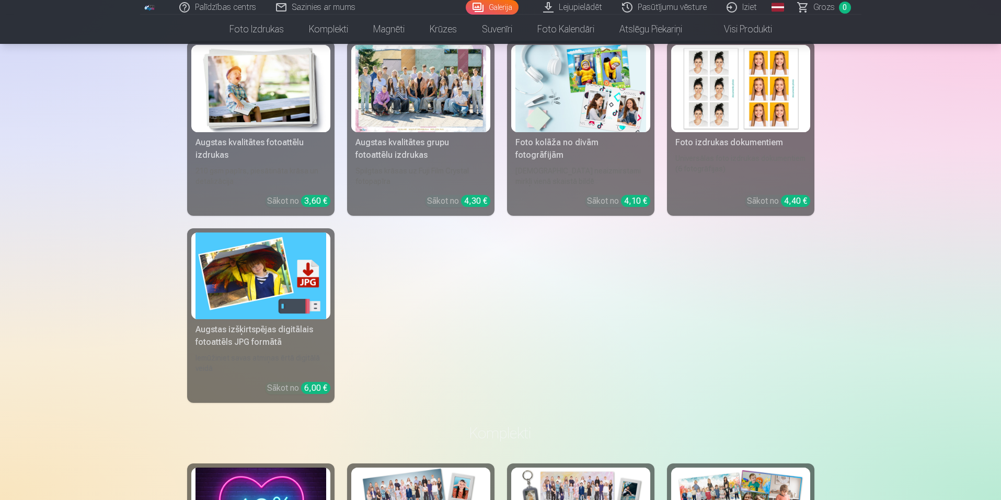 The width and height of the screenshot is (1001, 500). What do you see at coordinates (824, 7) in the screenshot?
I see `span: Grozs` at bounding box center [824, 7].